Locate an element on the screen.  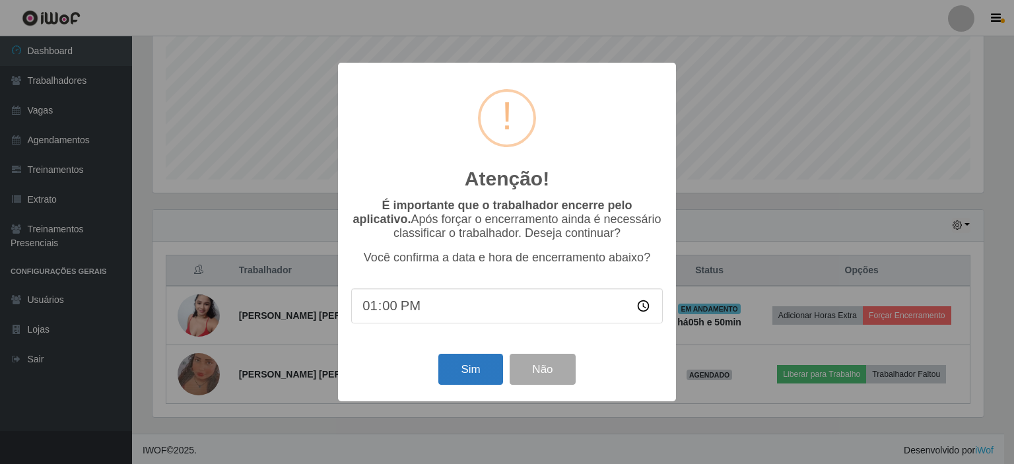
p: Após forçar o encerramento ainda é necessário classificar o trabalhador. Deseja continuar? is located at coordinates (507, 219).